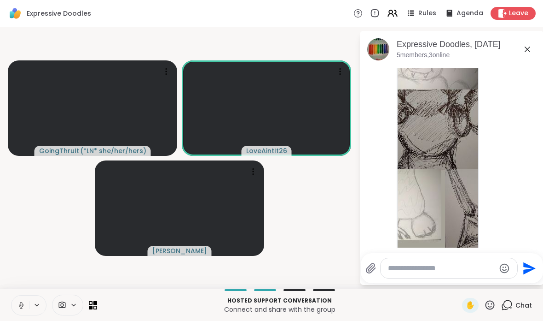 The image size is (543, 321). Describe the element at coordinates (379, 49) in the screenshot. I see `img: Expressive Doodles, Sep 11` at that location.